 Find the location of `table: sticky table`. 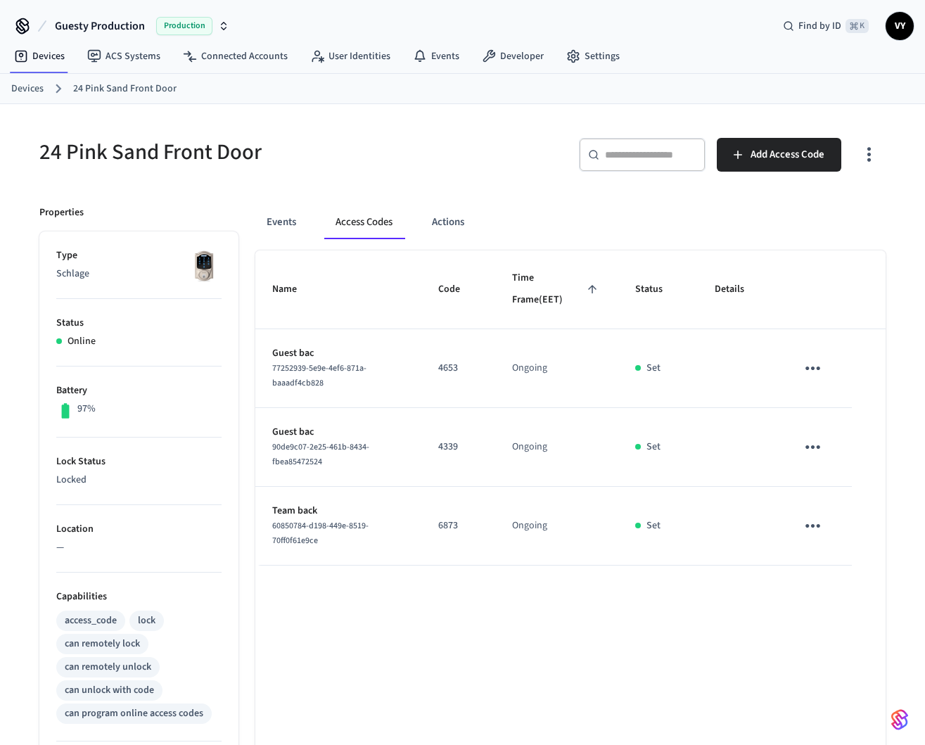

table: sticky table is located at coordinates (571, 408).